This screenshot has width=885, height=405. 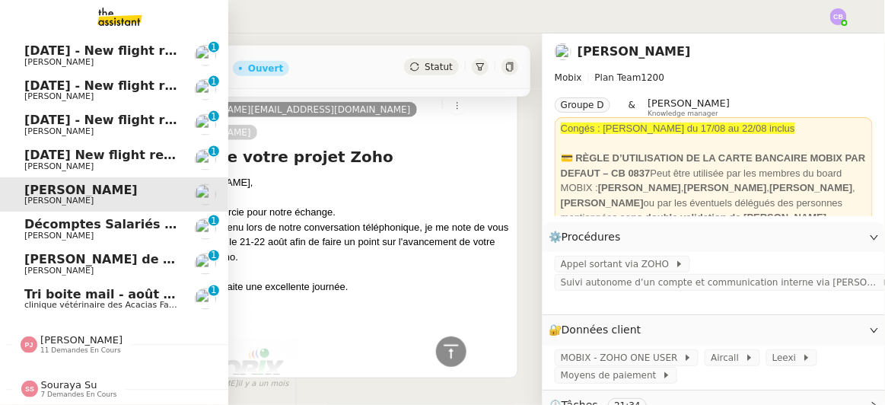 I want to click on span: Données client, so click(x=601, y=329).